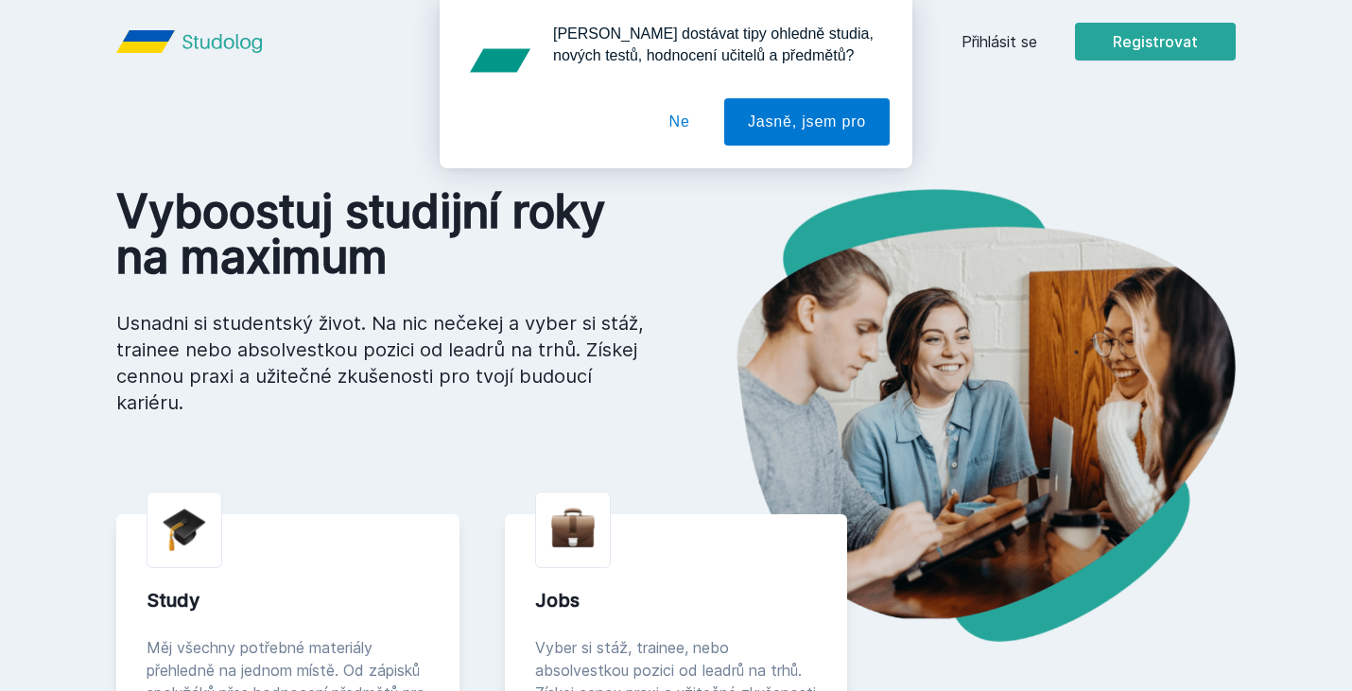  I want to click on p: Usnadni si studentský život. Na nic nečekej a vyber si stáž, trainee nebo absolvestkou pozici od ..., so click(381, 363).